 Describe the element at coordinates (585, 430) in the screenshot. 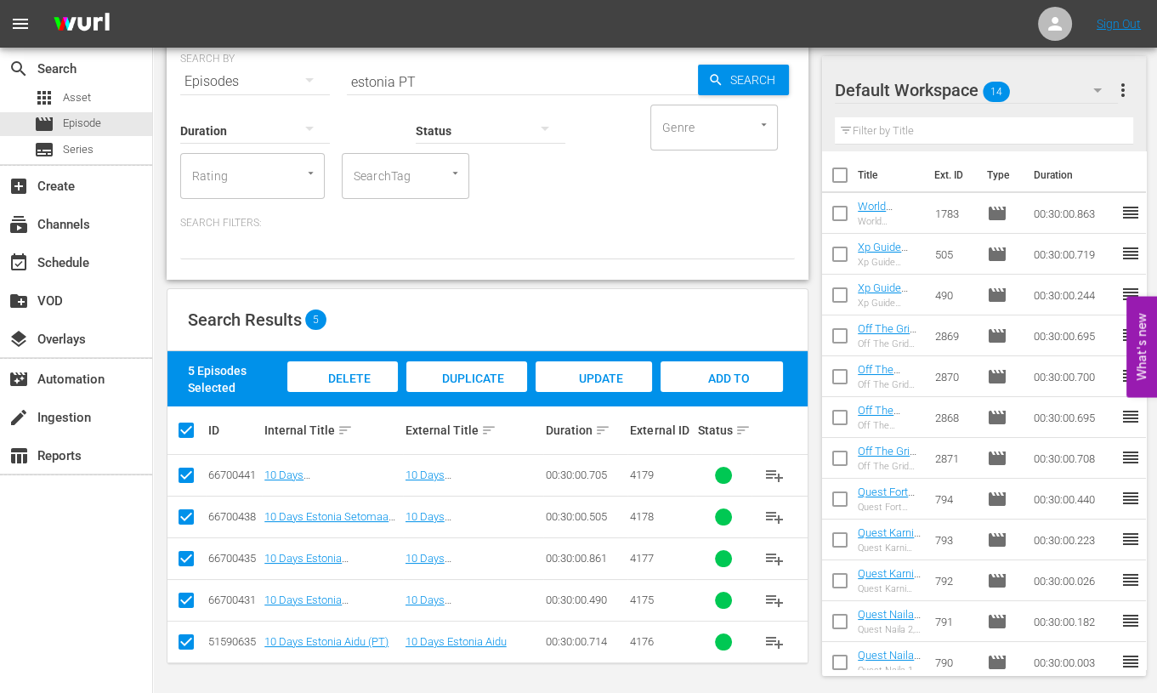

I see `div: Duration` at that location.